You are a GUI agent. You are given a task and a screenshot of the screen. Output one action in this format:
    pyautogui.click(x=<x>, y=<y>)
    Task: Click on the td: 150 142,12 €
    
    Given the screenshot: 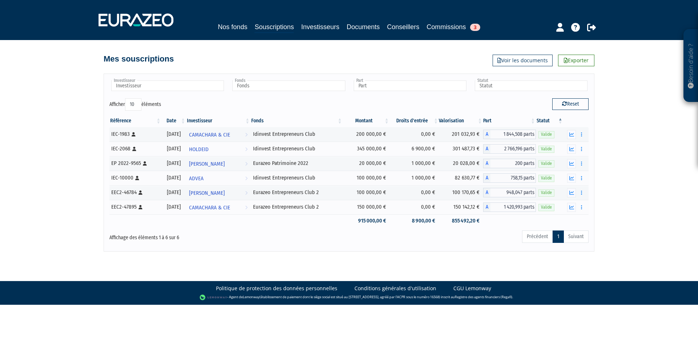 What is the action you would take?
    pyautogui.click(x=461, y=207)
    